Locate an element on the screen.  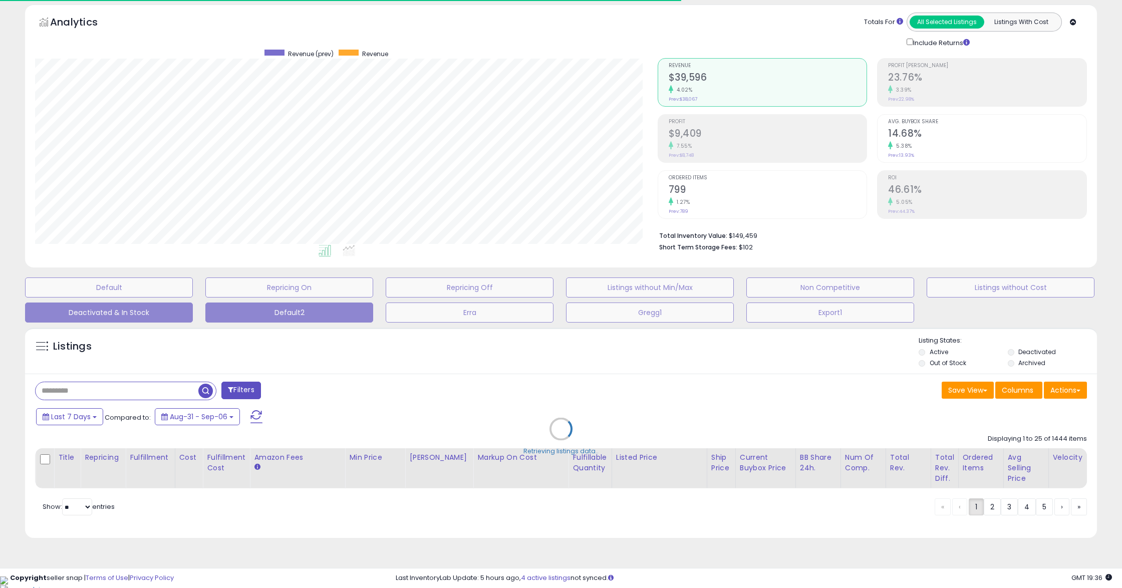
b: Total Inventory Value: is located at coordinates (693, 235).